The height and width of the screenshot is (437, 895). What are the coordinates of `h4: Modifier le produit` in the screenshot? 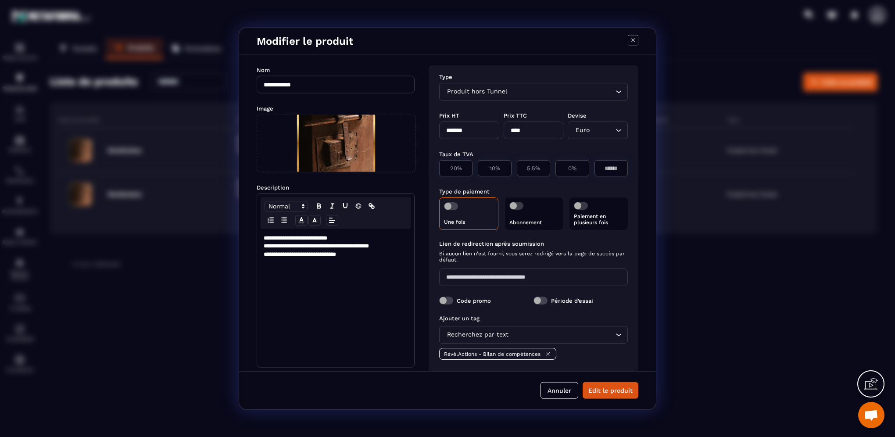 It's located at (305, 41).